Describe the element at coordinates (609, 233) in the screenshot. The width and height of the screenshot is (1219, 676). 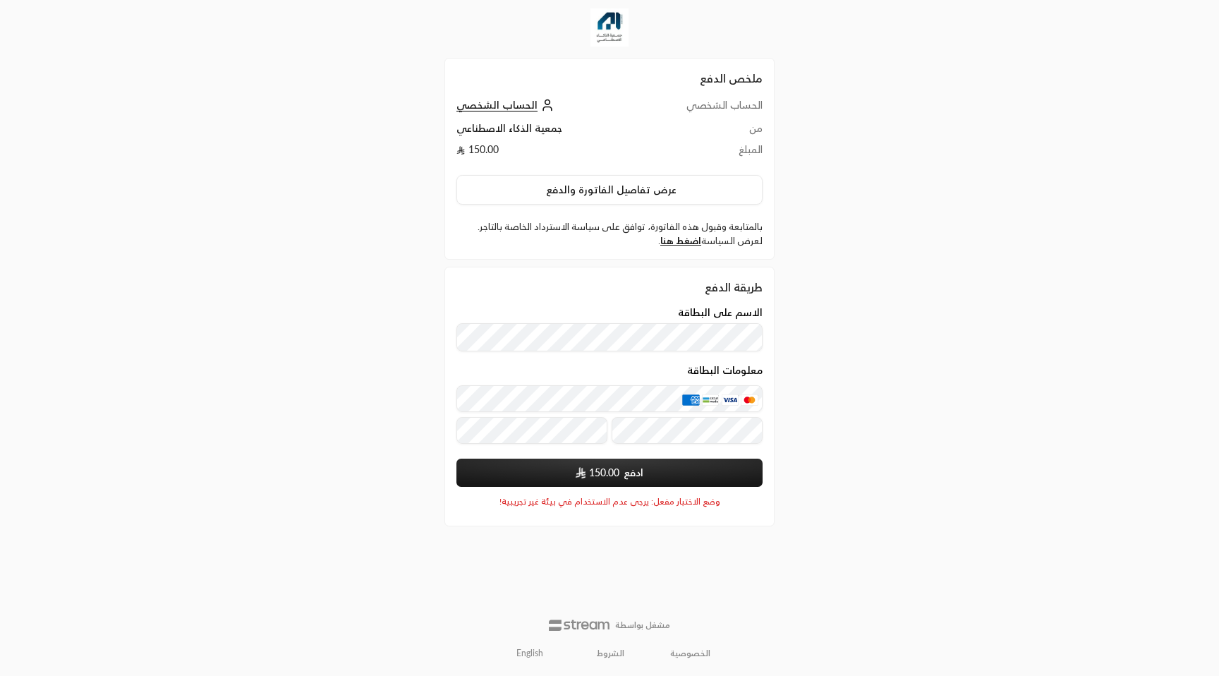
I see `label: بالمتابعة وقبول هذه الفاتورة، توافق على سياسة الاسترداد الخاصة بالتاجر. لعرض السياسة .` at that location.